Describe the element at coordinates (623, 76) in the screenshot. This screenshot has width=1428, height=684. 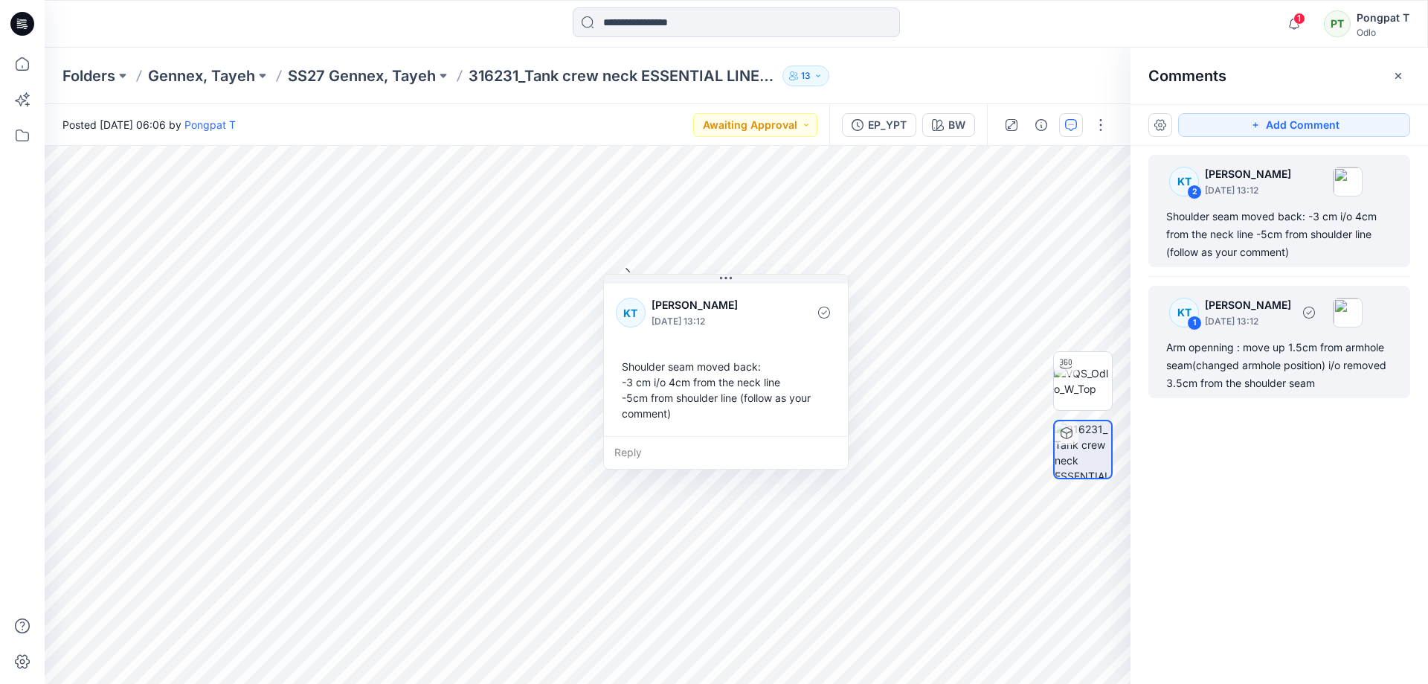
I see `p: 316231_Tank crew neck ESSENTIAL LINENCOOL_EP_YPT` at that location.